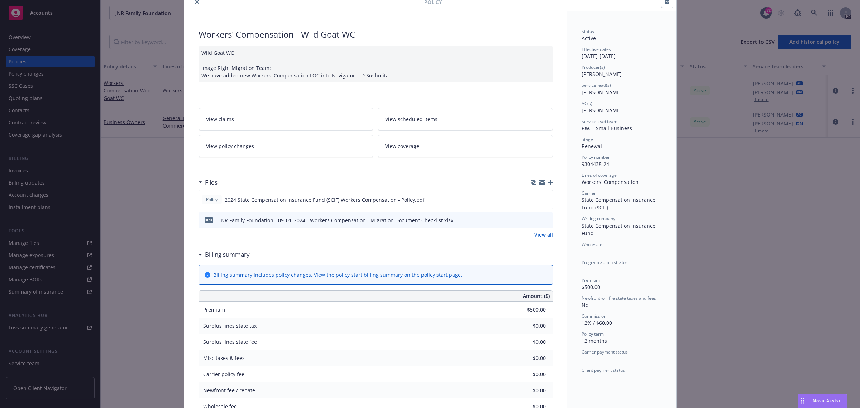 This screenshot has width=860, height=408. I want to click on span: Service lead(s), so click(596, 85).